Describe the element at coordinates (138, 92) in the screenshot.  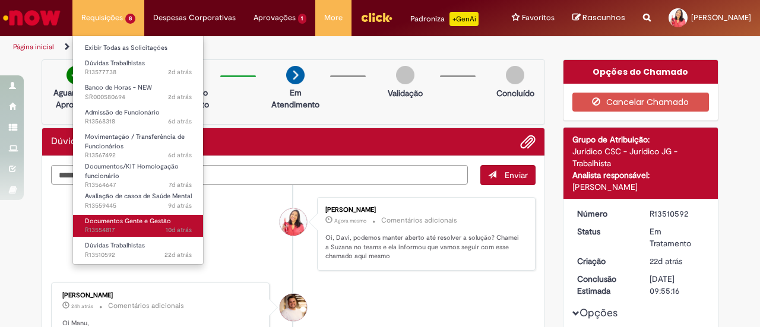
I see `a: Aberto SR000580694 : Banco de Horas - NEW` at that location.